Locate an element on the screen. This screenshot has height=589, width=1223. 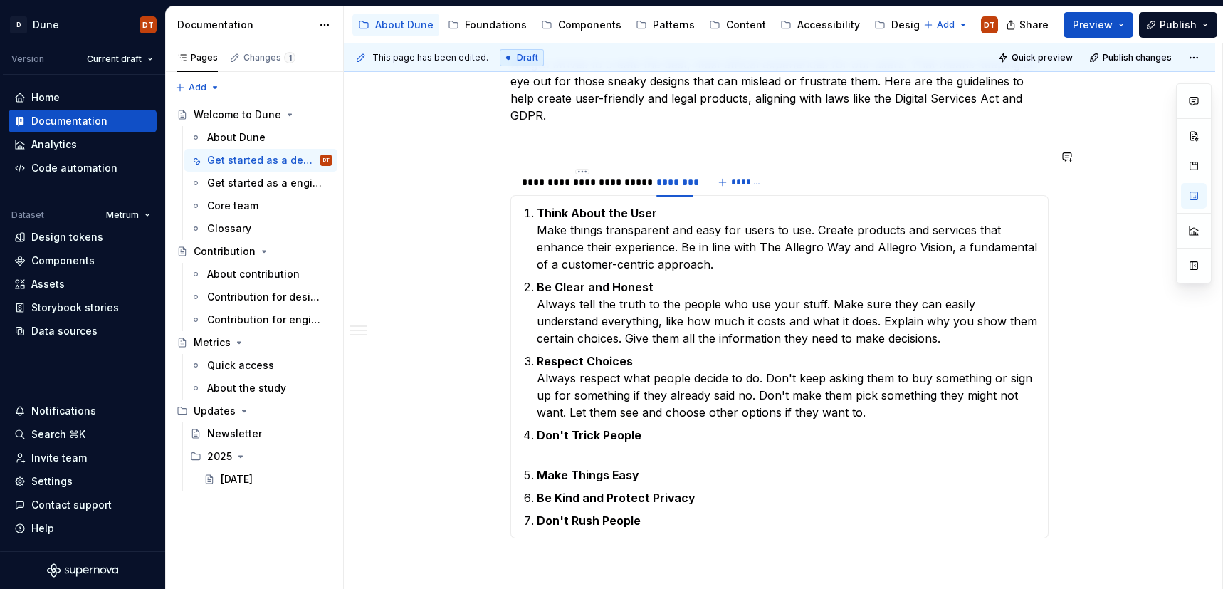
div: About the study is located at coordinates (246, 388).